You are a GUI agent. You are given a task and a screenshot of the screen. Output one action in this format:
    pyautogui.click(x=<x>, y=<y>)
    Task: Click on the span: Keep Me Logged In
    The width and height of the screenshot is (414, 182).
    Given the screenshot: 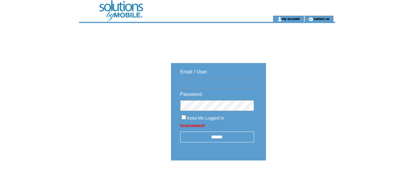 What is the action you would take?
    pyautogui.click(x=206, y=118)
    